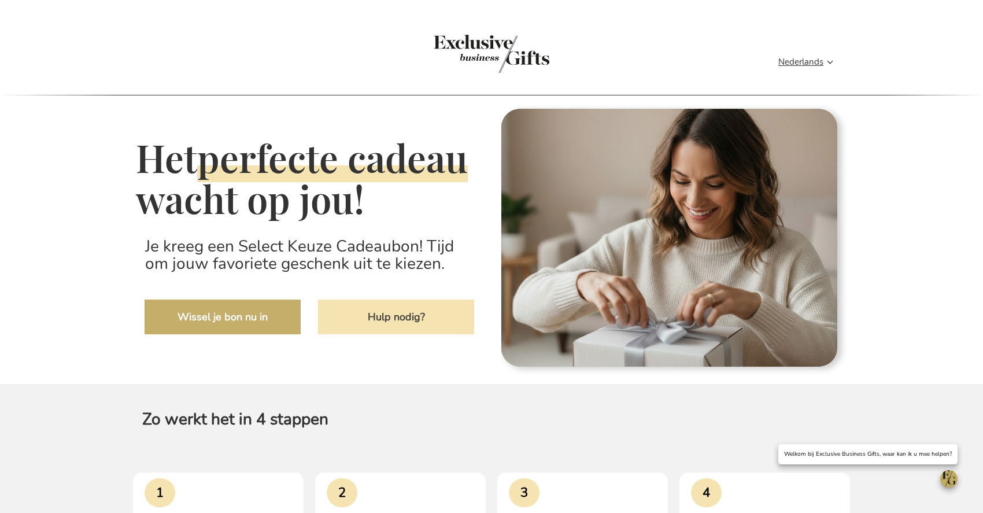 The image size is (983, 513). I want to click on span: Nederlands, so click(800, 62).